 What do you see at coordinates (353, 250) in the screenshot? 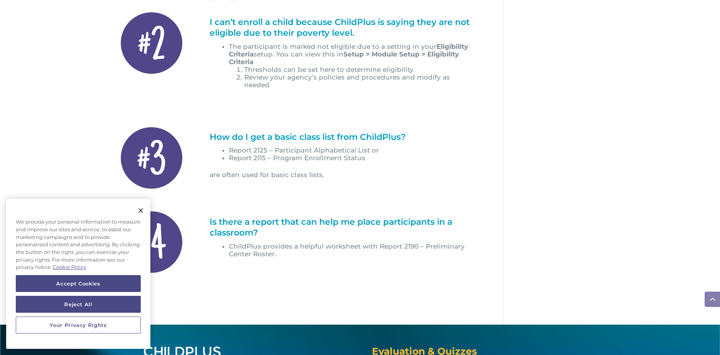
I see `li: ChildPlus provides a helpful worksheet with Report 2190 – Preliminary Center Roster.` at bounding box center [353, 250].